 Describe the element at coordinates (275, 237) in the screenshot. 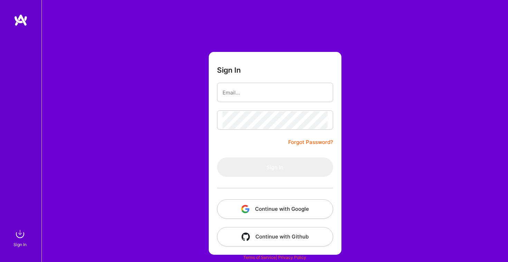

I see `button: Continue with Github` at that location.